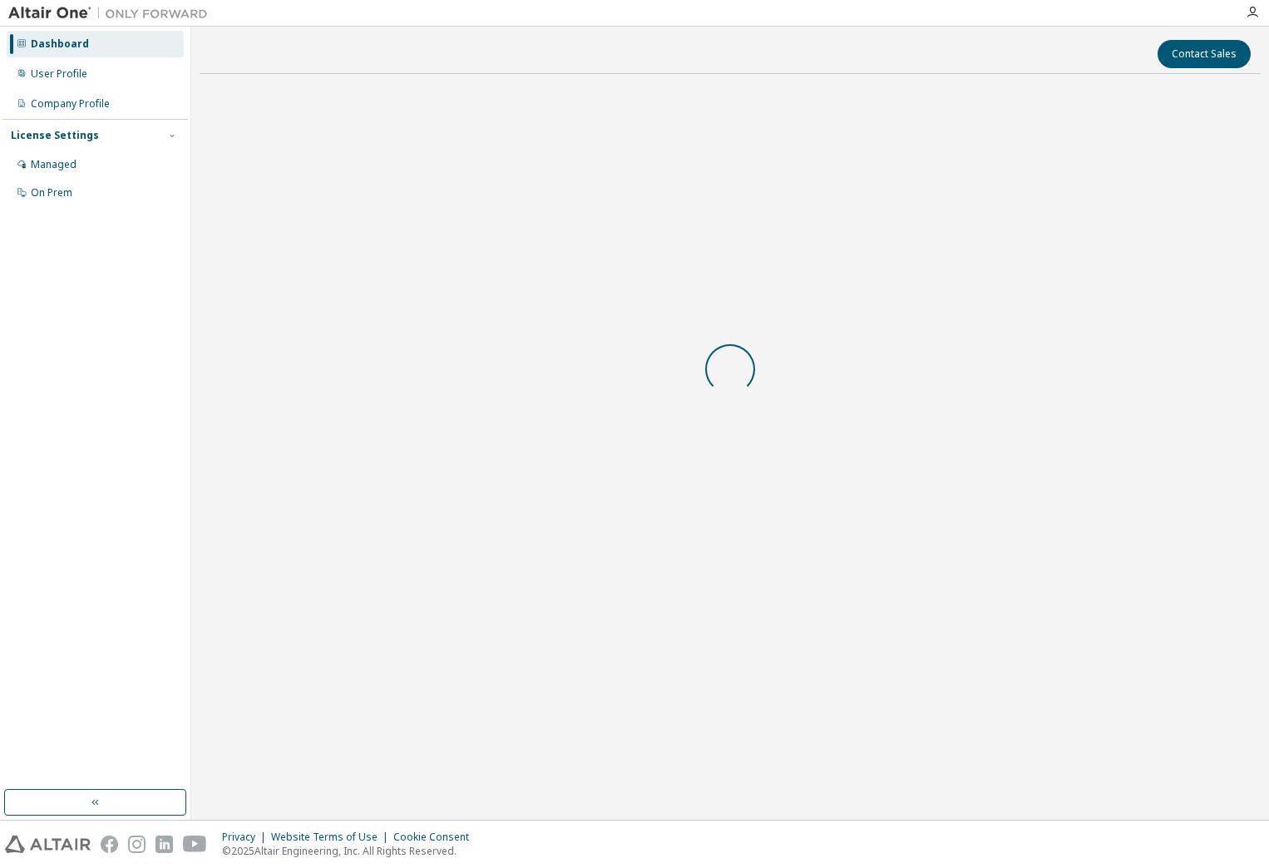 Image resolution: width=1269 pixels, height=868 pixels. Describe the element at coordinates (136, 844) in the screenshot. I see `img: instagram.svg` at that location.